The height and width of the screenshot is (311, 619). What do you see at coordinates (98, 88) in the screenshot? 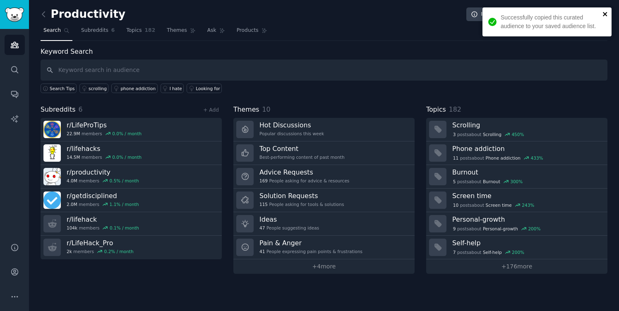
I see `div: scrolling` at bounding box center [98, 88].